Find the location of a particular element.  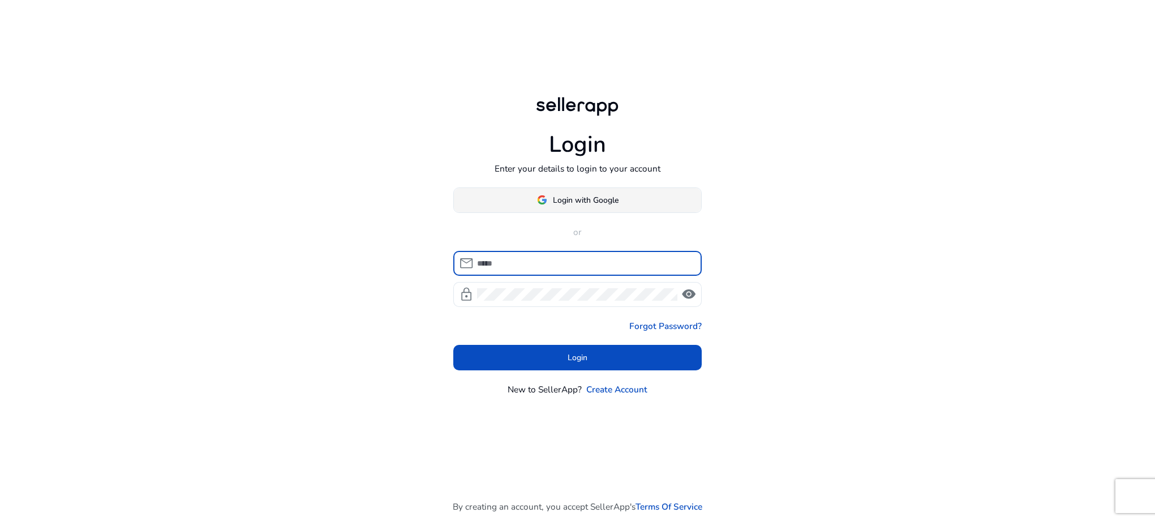

span: Login is located at coordinates (577, 357).